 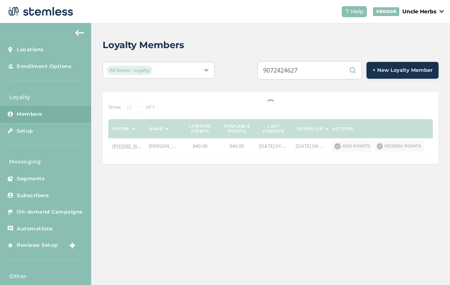 What do you see at coordinates (30, 50) in the screenshot?
I see `span: Locations` at bounding box center [30, 50].